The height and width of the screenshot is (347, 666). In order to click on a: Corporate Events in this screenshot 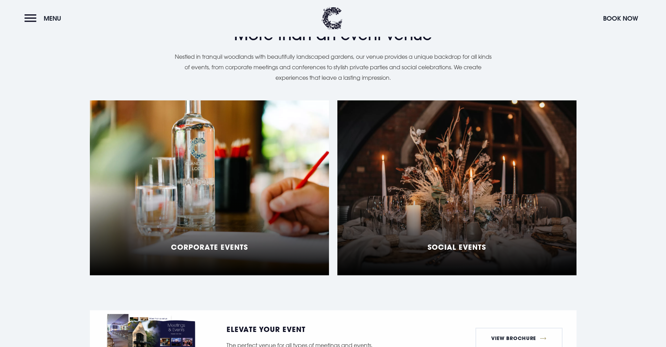, I will do `click(210, 188)`.